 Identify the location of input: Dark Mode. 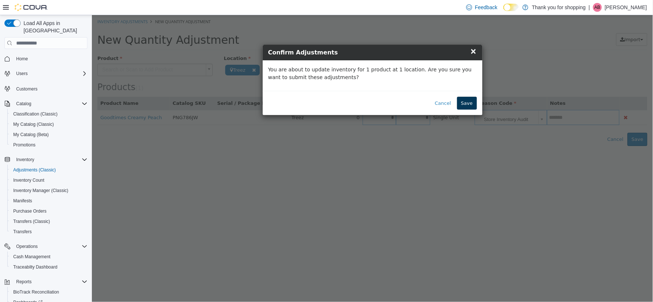
(511, 7).